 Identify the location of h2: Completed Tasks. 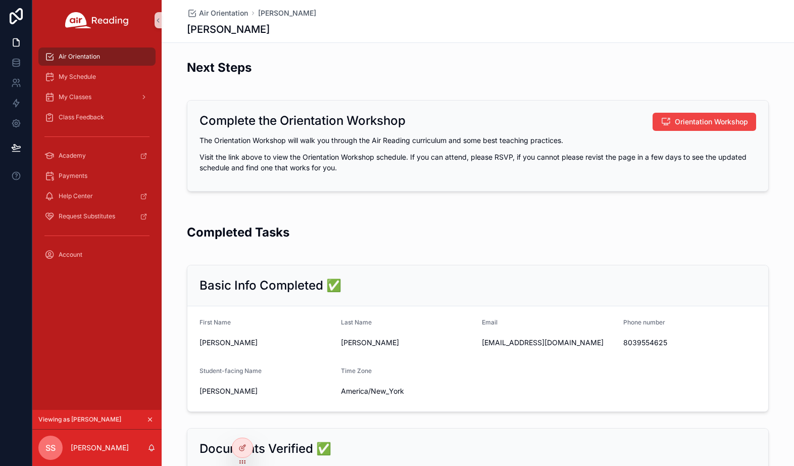
(238, 232).